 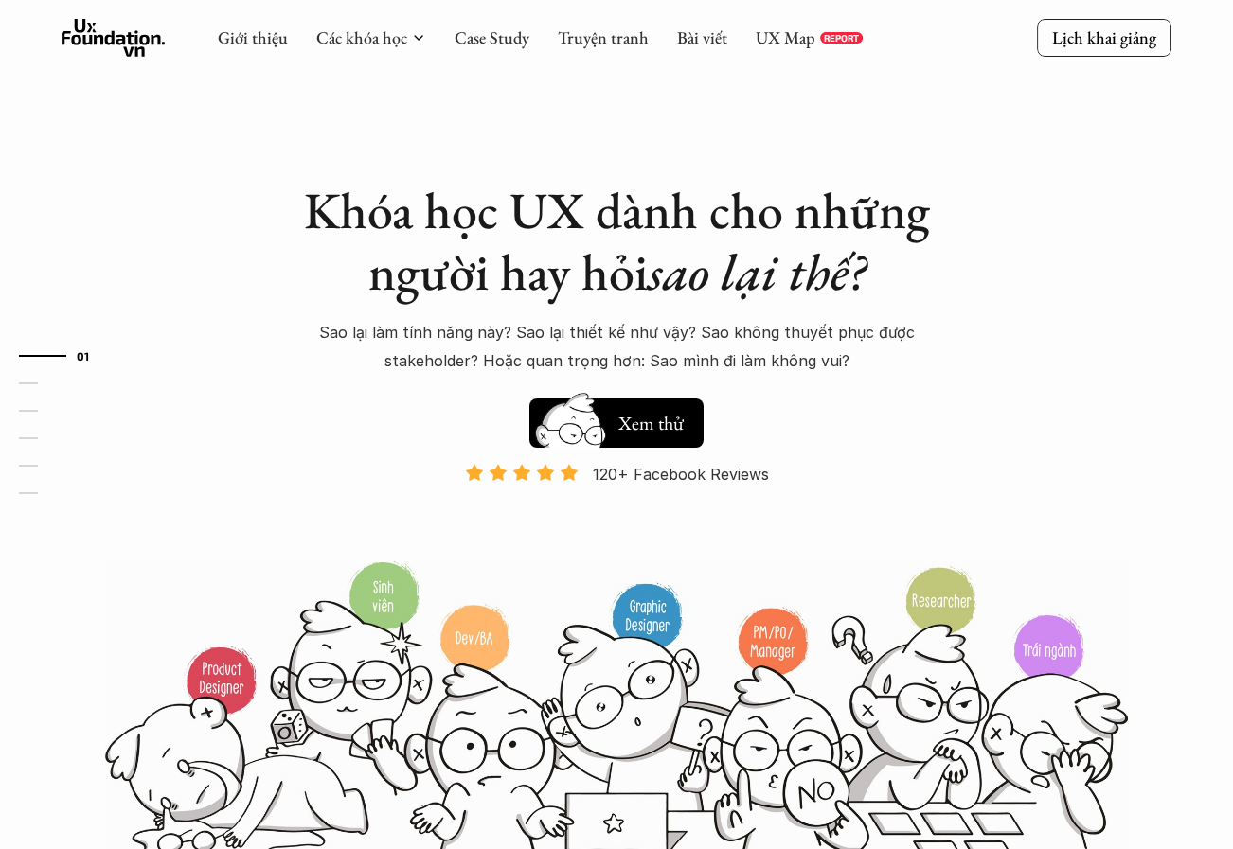 What do you see at coordinates (63, 356) in the screenshot?
I see `a: 01` at bounding box center [63, 356].